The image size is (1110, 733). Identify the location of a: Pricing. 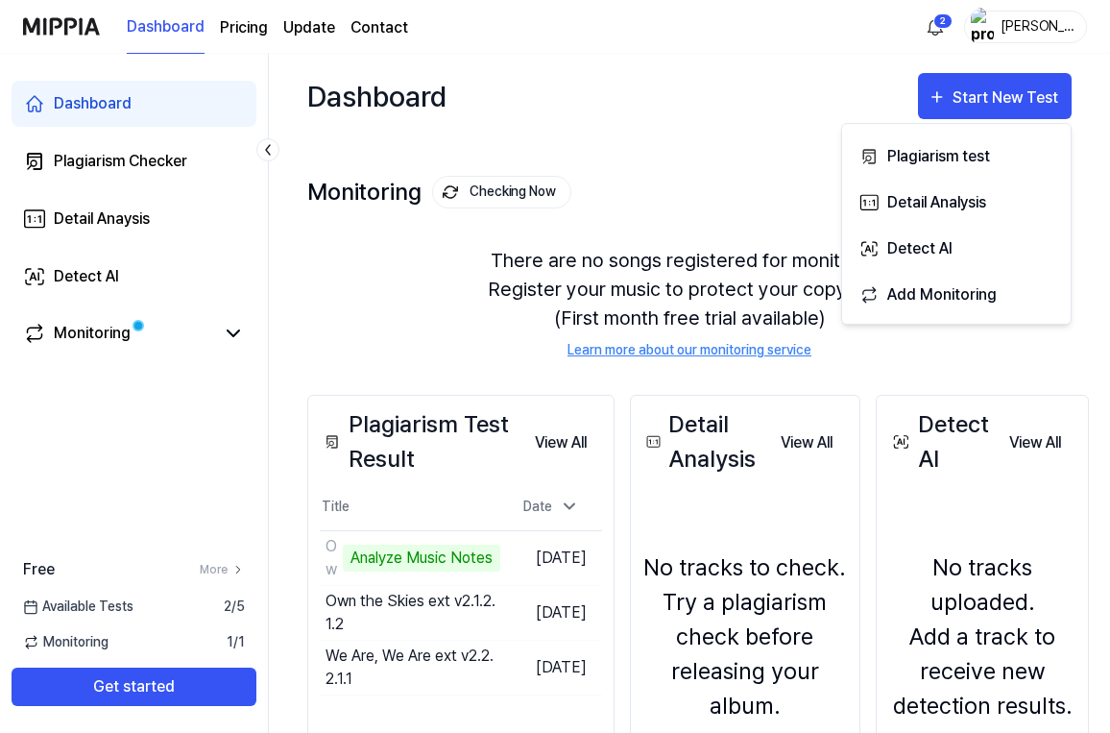
(244, 28).